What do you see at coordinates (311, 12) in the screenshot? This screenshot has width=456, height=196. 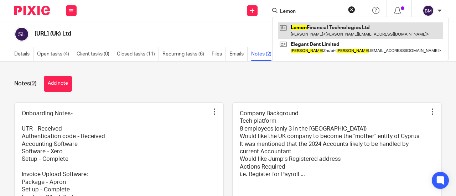 I see `input: Search` at bounding box center [311, 12].